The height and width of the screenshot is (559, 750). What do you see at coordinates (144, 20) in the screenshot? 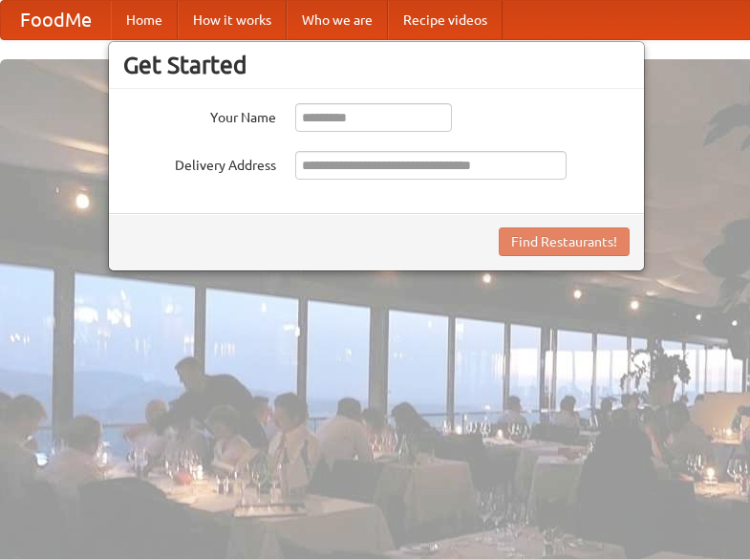
I see `a: Home` at bounding box center [144, 20].